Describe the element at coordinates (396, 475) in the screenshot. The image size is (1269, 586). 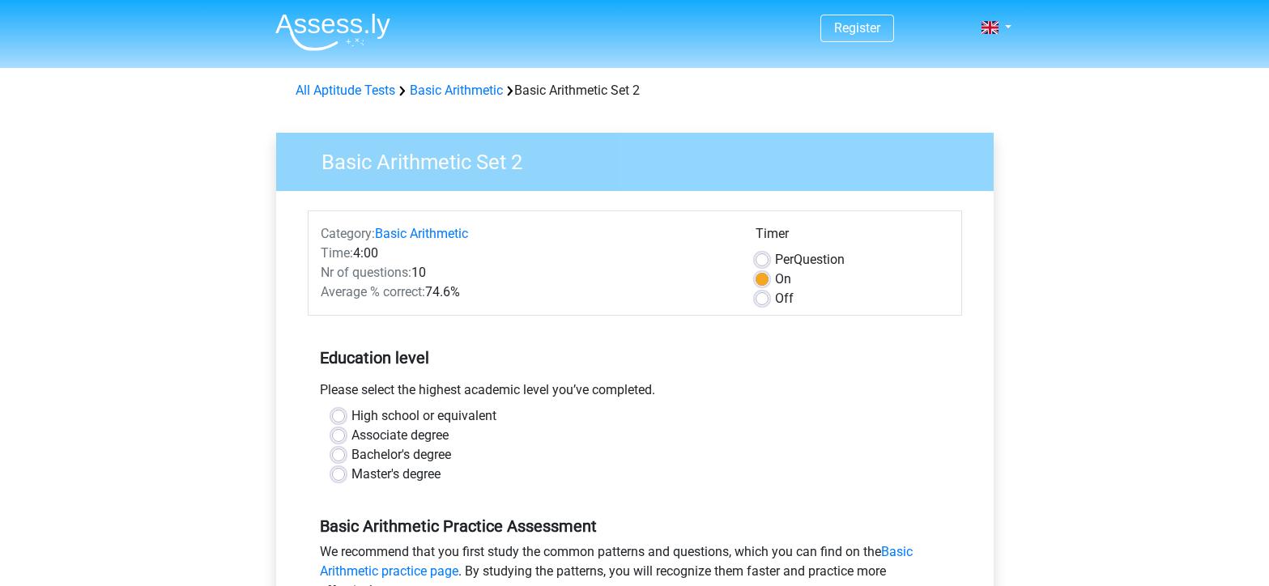
I see `label: Master's degree` at that location.